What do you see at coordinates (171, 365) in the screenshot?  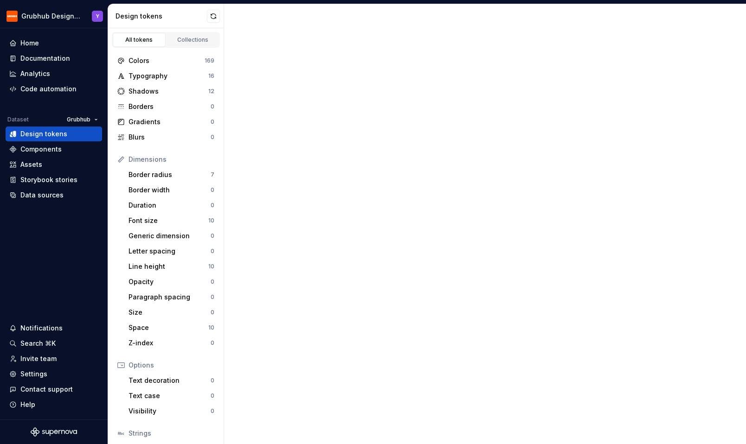 I see `div: Options` at bounding box center [171, 365].